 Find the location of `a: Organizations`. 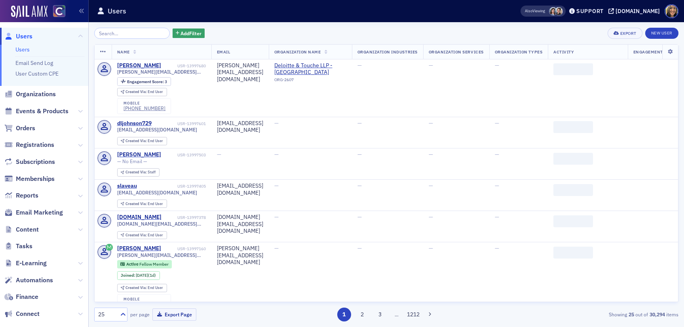

a: Organizations is located at coordinates (30, 94).